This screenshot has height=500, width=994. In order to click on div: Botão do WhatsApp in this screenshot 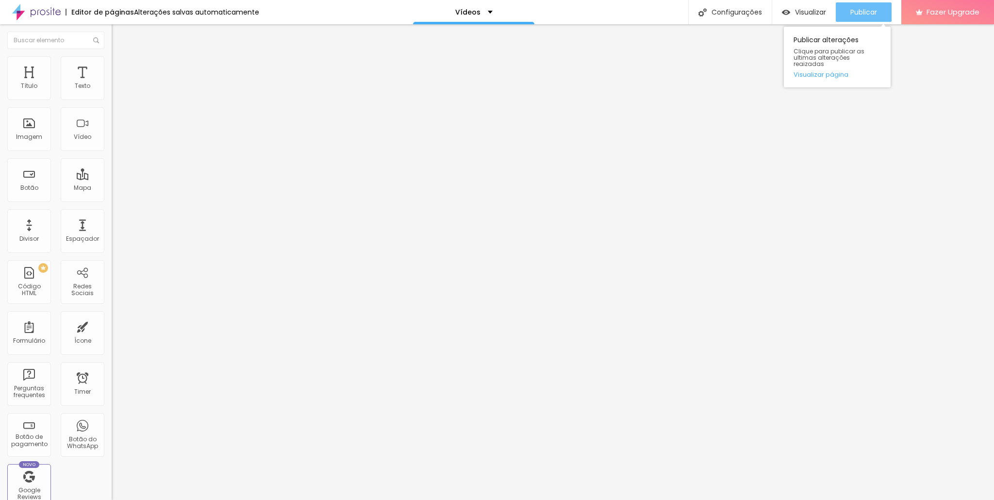, I will do `click(82, 443)`.